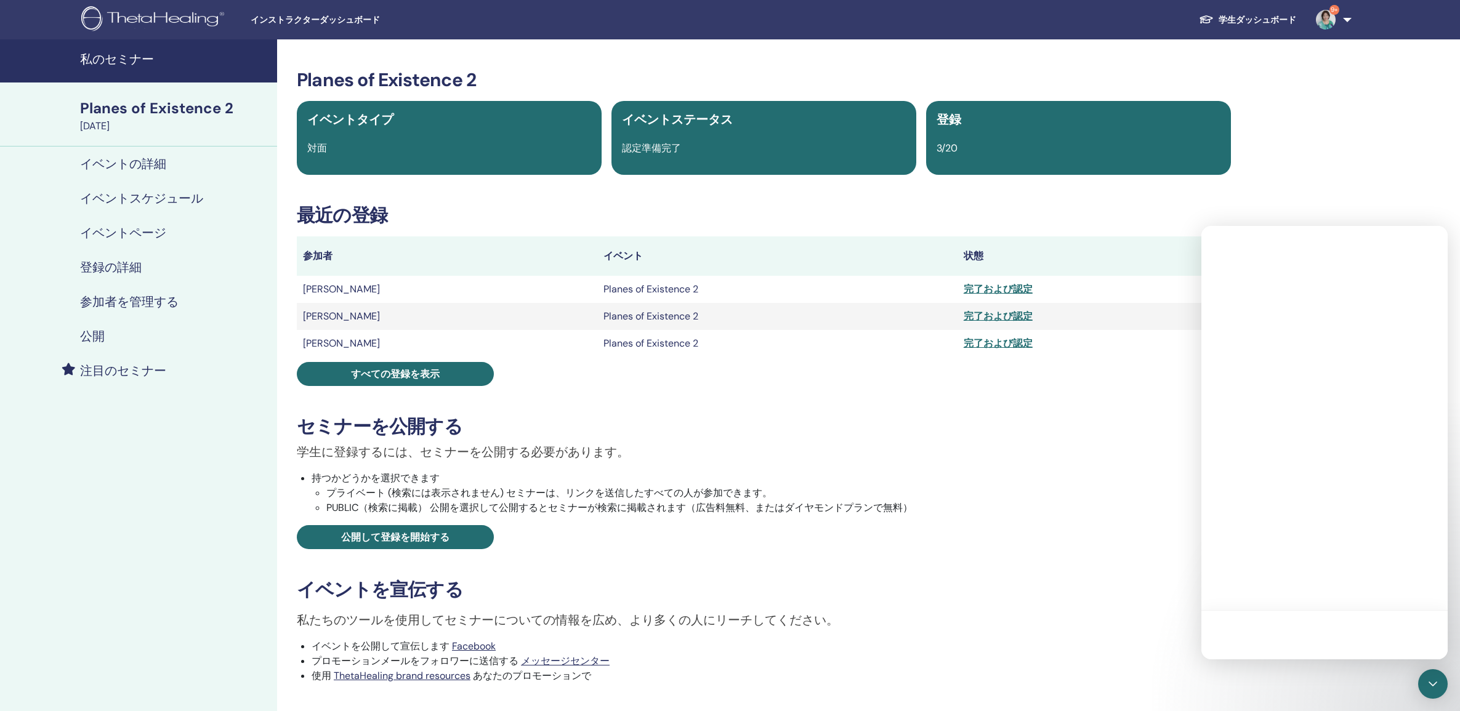 The height and width of the screenshot is (711, 1460). Describe the element at coordinates (778, 493) in the screenshot. I see `li: プライベート (検索には表示されません) セミナーは、リンクを送信したすべての人が参加できます。` at that location.